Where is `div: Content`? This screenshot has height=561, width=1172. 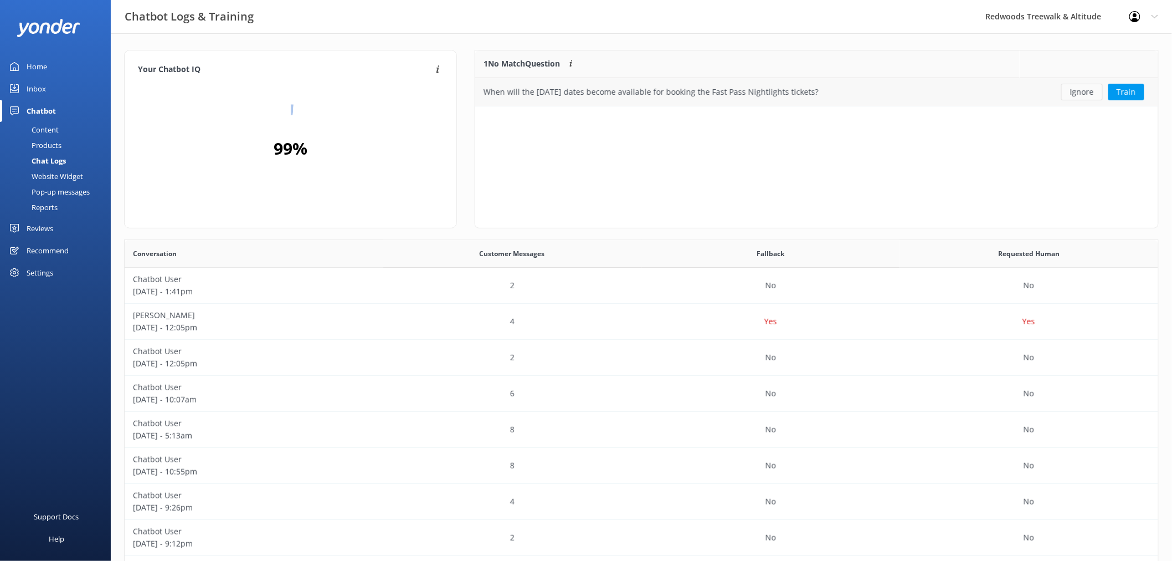
div: Content is located at coordinates (33, 130).